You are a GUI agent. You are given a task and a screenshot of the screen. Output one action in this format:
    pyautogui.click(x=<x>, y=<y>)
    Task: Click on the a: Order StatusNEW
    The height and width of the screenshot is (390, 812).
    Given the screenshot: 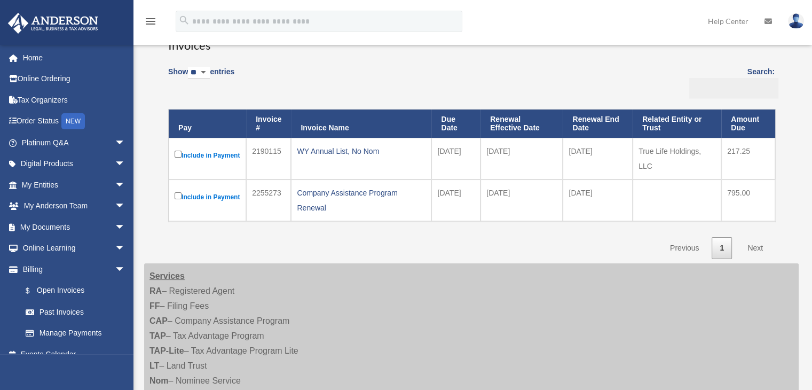 What is the action you would take?
    pyautogui.click(x=74, y=121)
    